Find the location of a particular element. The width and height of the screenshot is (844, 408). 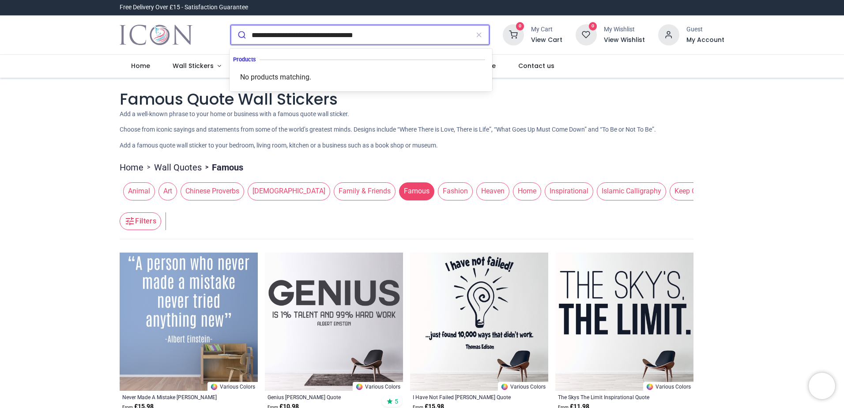

img: Genius Albert Einstein Quote Wall Sticker is located at coordinates (334, 321).